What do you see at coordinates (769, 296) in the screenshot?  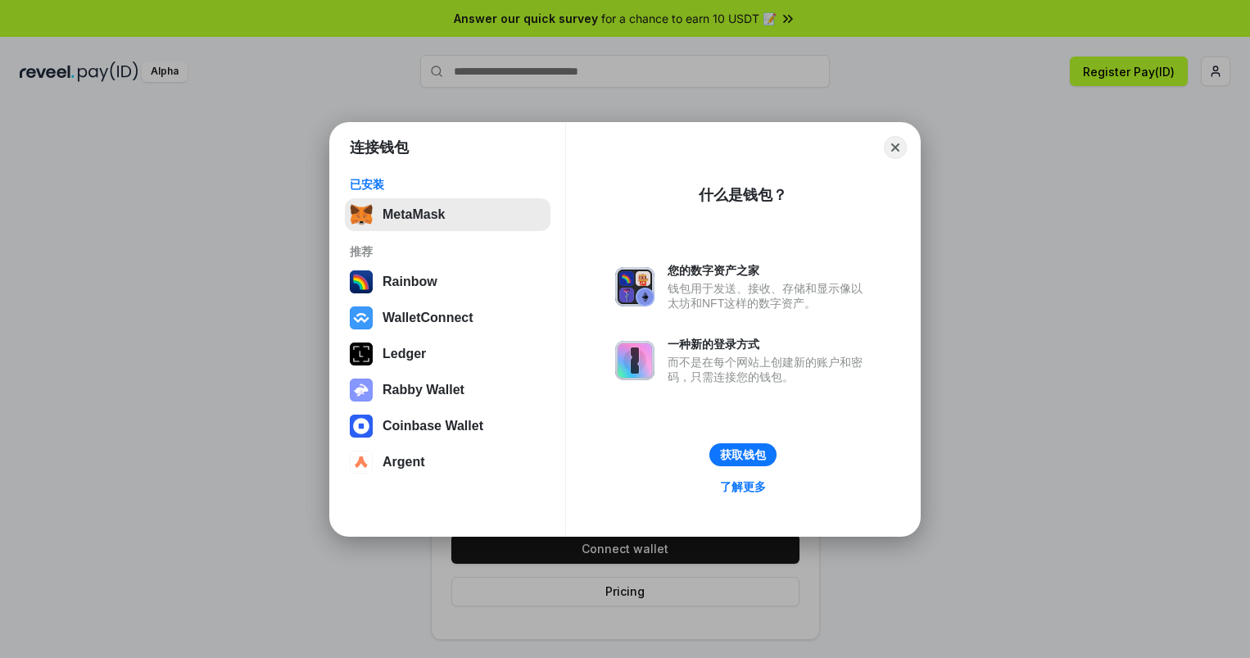 I see `div: 钱包用于发送、接收、存储和显示像以太坊和NFT这样的数字资产。` at bounding box center [769, 296].